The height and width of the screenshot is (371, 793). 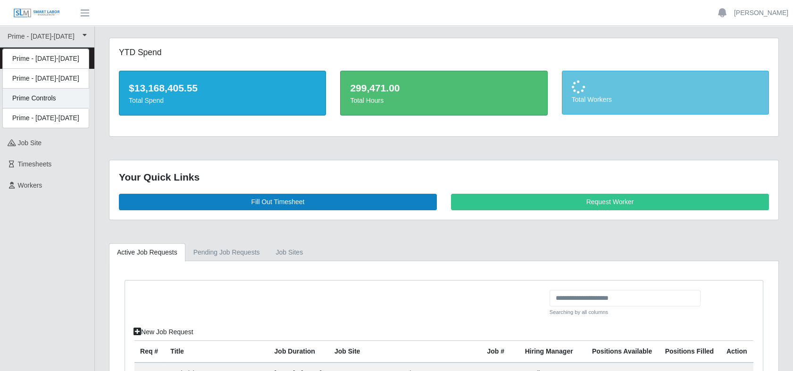 I want to click on th: Hiring Manager, so click(x=553, y=351).